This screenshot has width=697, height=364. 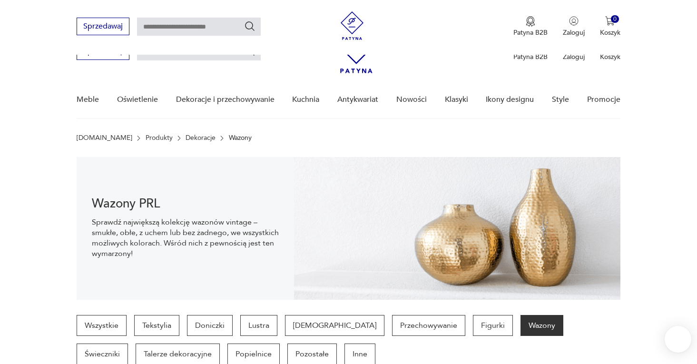 What do you see at coordinates (412, 99) in the screenshot?
I see `a: Nowości` at bounding box center [412, 99].